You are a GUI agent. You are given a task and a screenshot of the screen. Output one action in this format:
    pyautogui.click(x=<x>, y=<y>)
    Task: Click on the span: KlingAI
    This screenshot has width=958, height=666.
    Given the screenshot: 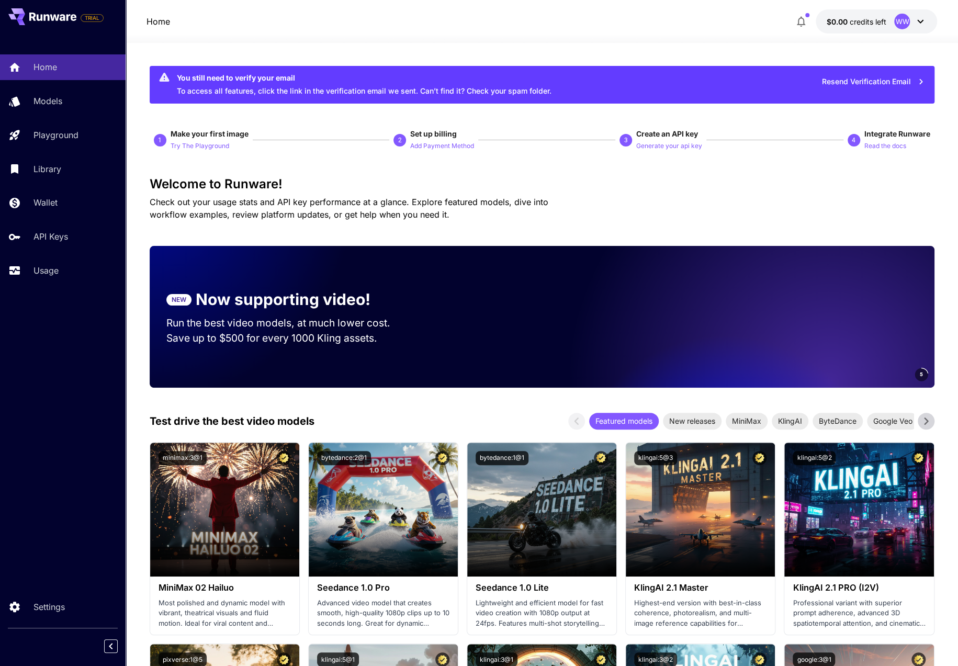 What is the action you would take?
    pyautogui.click(x=790, y=421)
    